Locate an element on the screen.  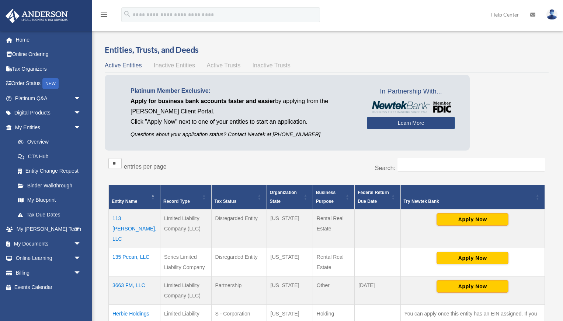
a: Digital Productsarrow_drop_down is located at coordinates (49, 113).